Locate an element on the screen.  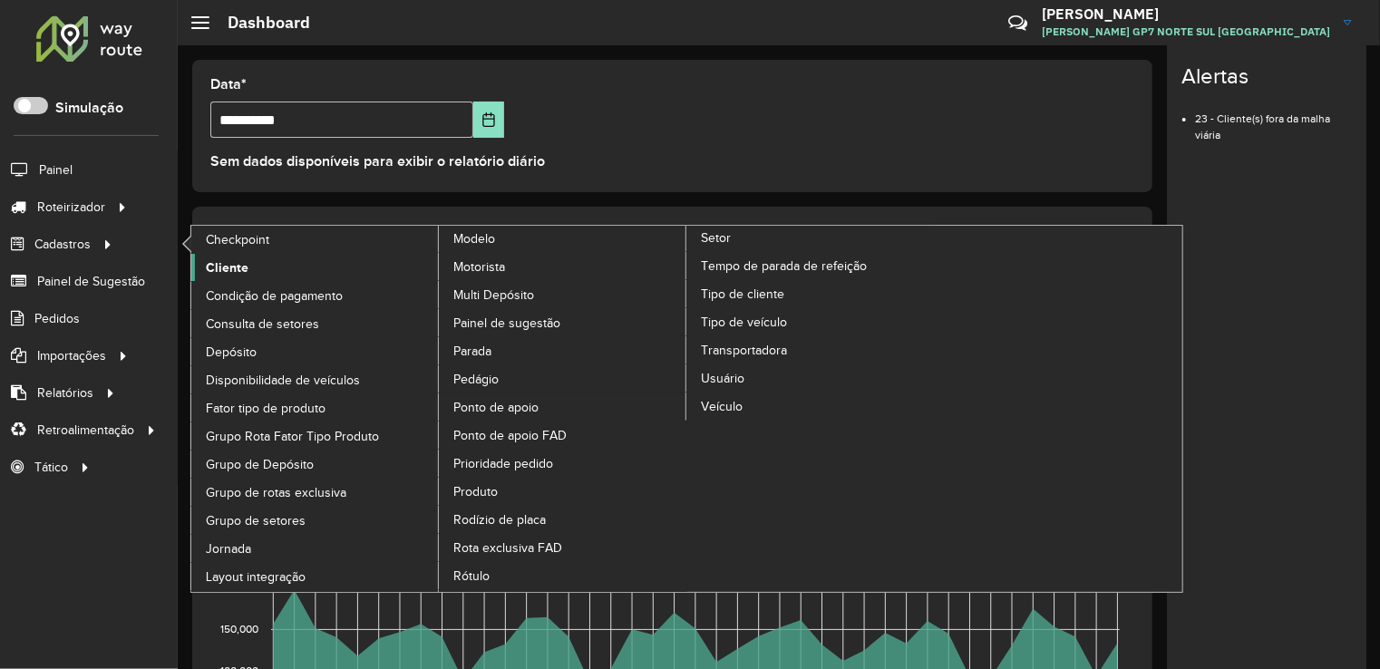
span: Cadastros is located at coordinates (63, 244).